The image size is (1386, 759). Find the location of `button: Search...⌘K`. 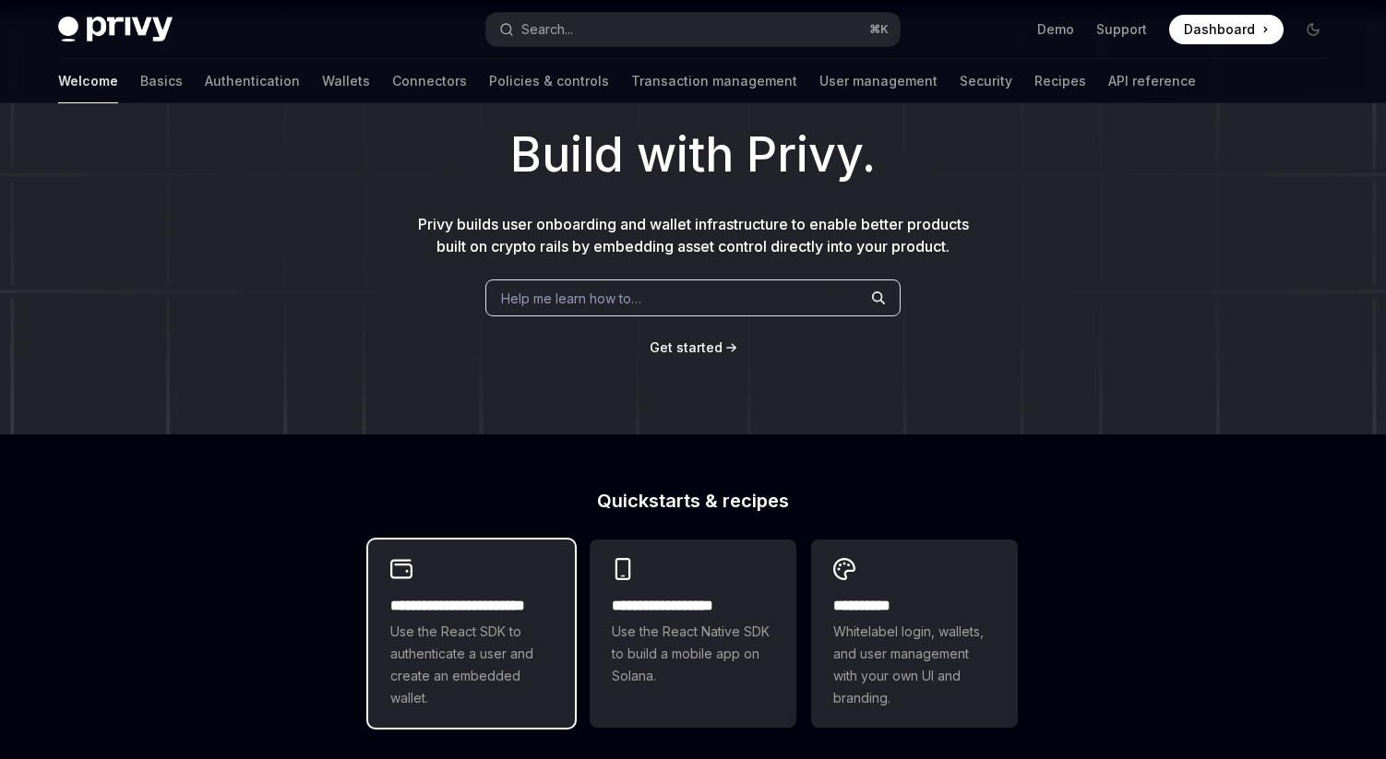

button: Search...⌘K is located at coordinates (693, 30).